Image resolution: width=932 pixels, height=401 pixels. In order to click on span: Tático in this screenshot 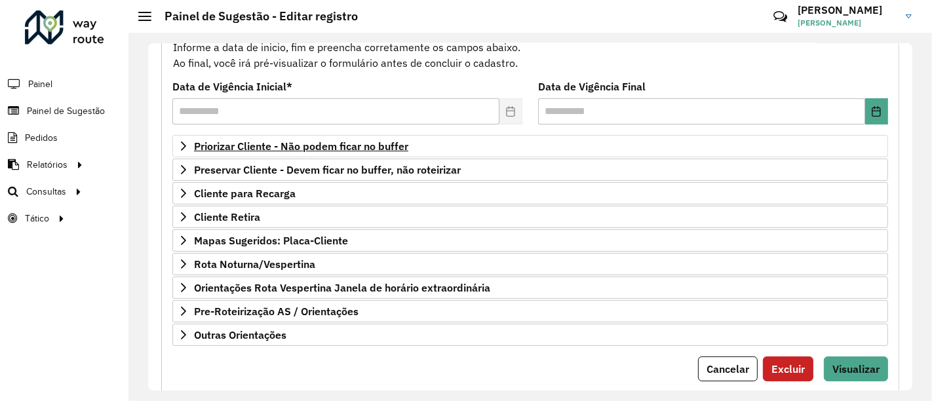, I will do `click(37, 218)`.